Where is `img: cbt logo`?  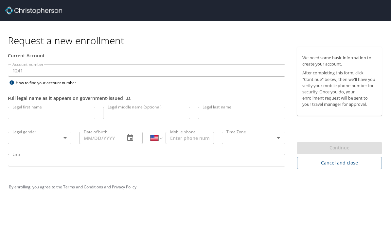 img: cbt logo is located at coordinates (34, 10).